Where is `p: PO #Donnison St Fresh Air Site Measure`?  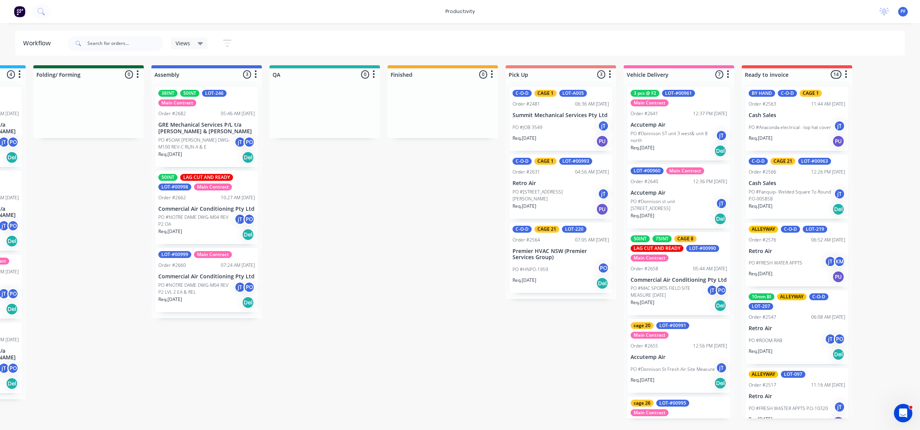
p: PO #Donnison St Fresh Air Site Measure is located at coordinates (673, 369).